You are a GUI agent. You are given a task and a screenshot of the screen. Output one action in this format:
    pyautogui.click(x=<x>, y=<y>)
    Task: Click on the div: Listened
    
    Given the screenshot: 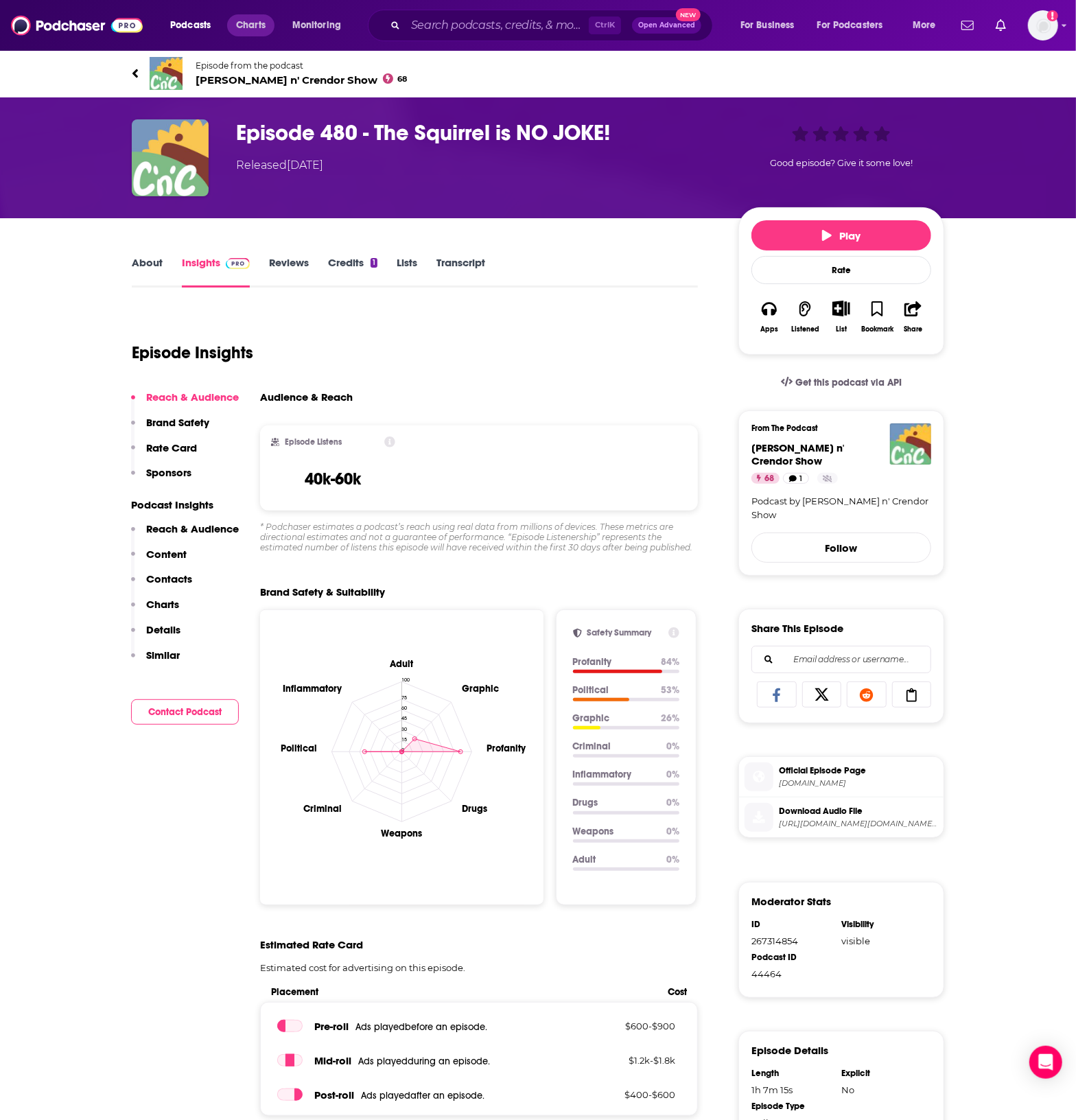 What is the action you would take?
    pyautogui.click(x=805, y=330)
    